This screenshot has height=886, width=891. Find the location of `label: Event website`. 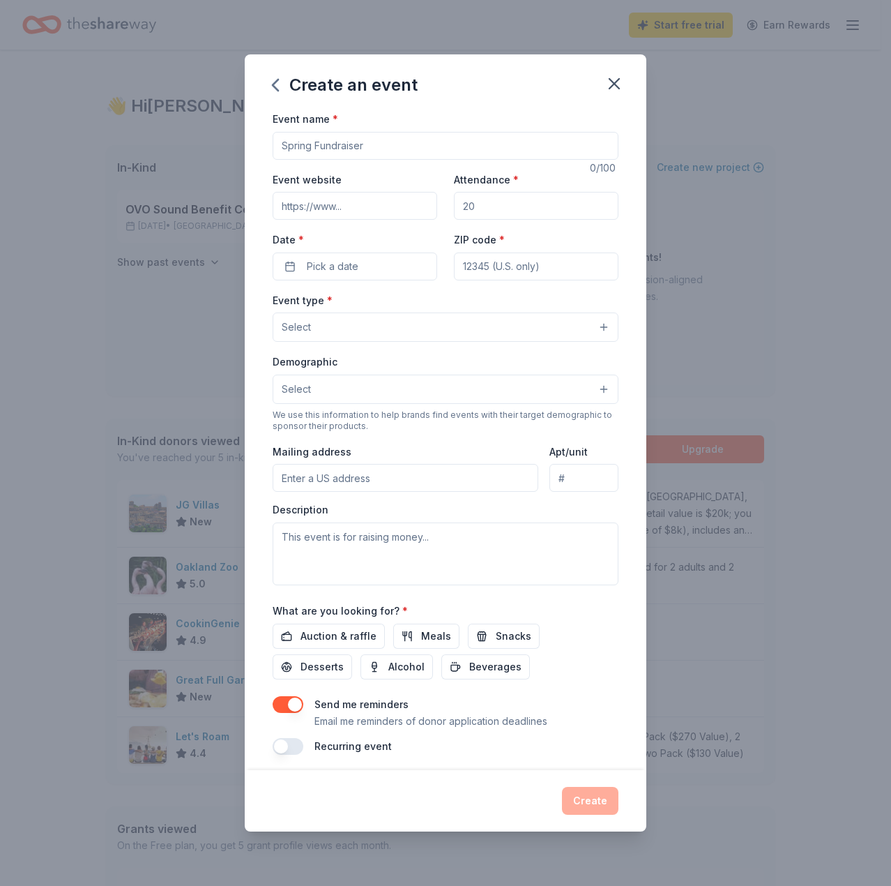

label: Event website is located at coordinates (307, 180).